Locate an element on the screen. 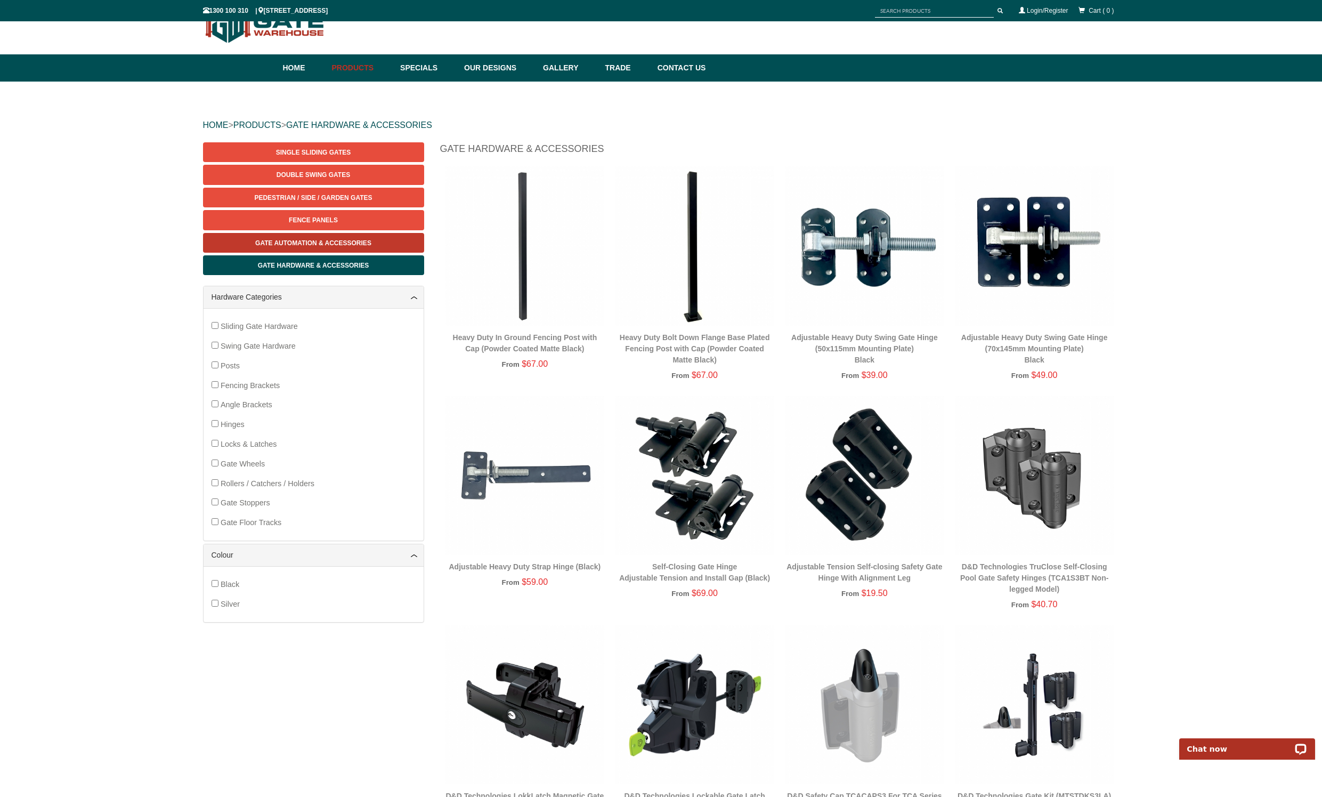  span: Black is located at coordinates (230, 584).